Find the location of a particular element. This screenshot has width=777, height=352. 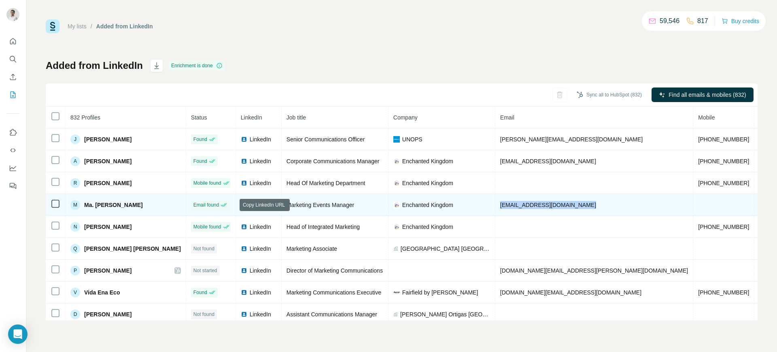

div: Added from LinkedIn is located at coordinates (125, 26).